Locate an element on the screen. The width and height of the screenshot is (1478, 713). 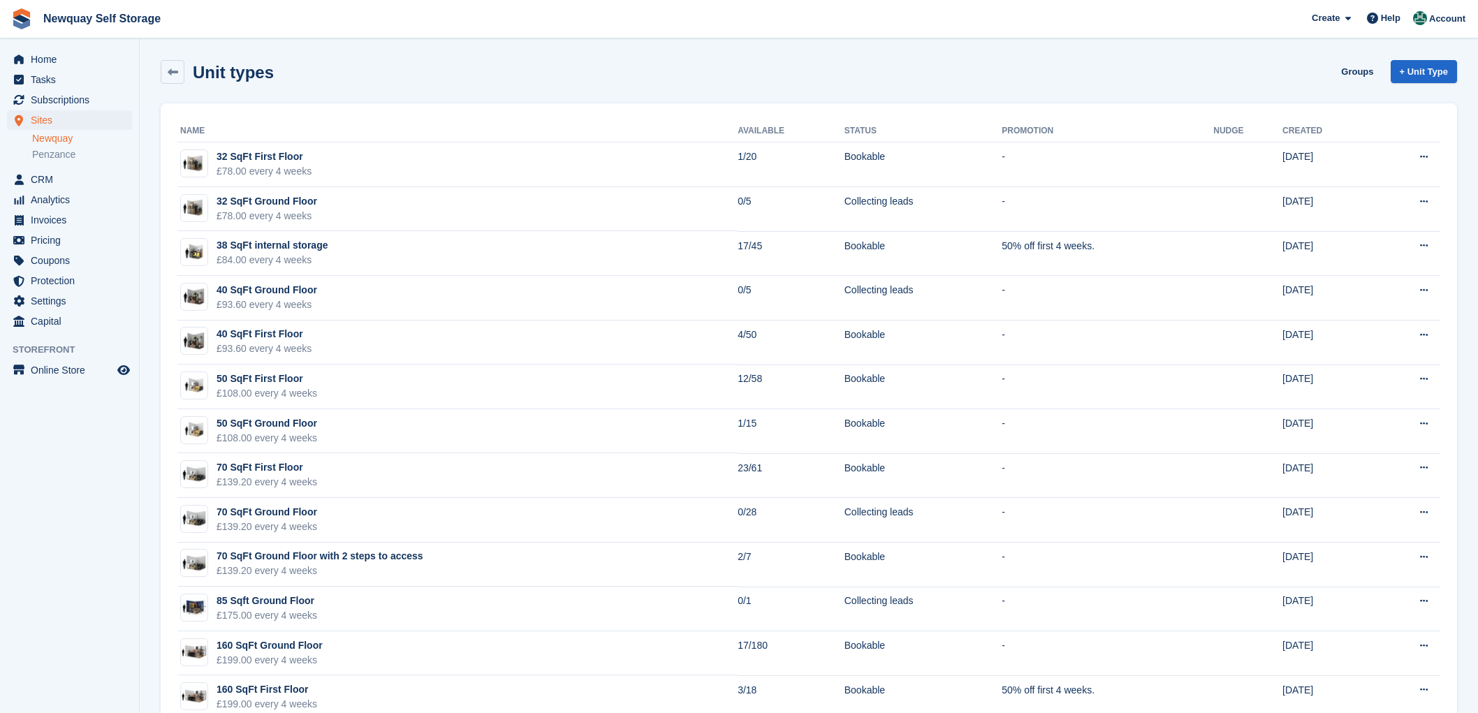
div: £78.00 every 4 weeks is located at coordinates (264, 171).